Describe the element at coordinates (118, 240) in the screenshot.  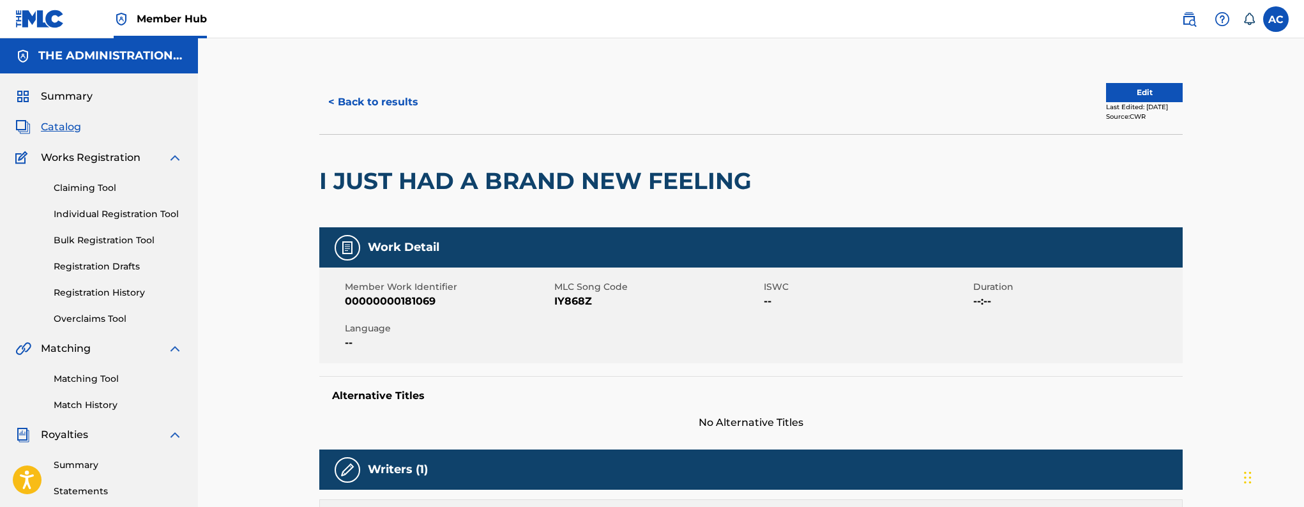
I see `a: Bulk Registration Tool` at that location.